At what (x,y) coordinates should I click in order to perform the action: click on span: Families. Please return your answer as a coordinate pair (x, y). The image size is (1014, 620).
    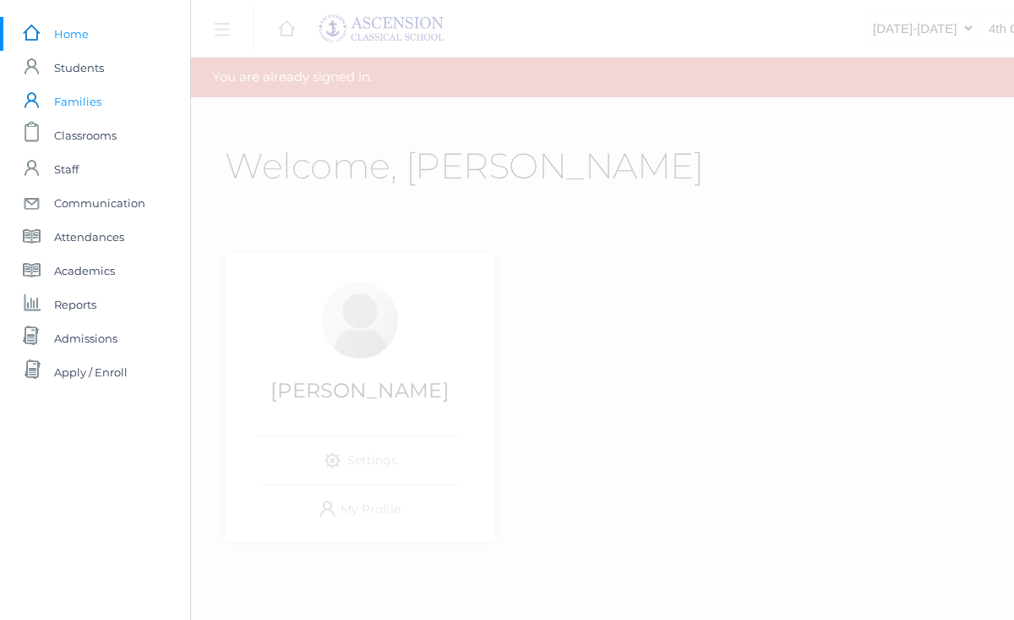
    Looking at the image, I should click on (78, 101).